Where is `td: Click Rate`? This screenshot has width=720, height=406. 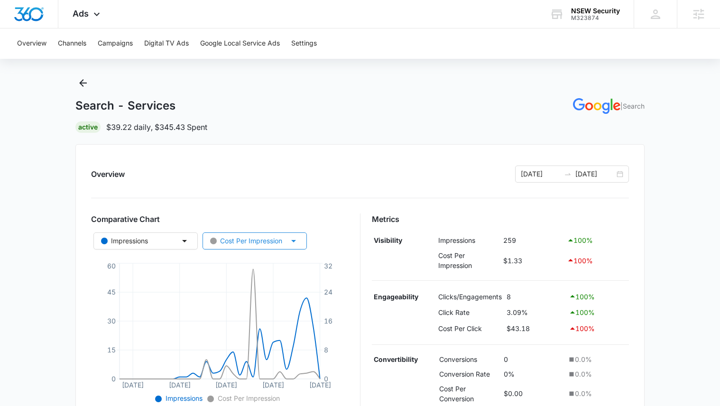 td: Click Rate is located at coordinates (470, 313).